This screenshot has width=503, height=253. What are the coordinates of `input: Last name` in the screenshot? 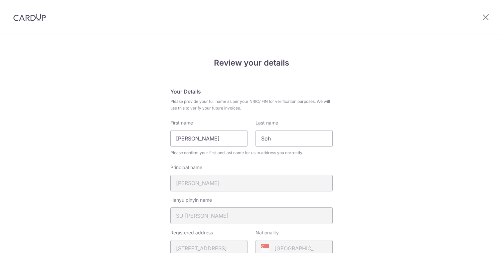 It's located at (294, 138).